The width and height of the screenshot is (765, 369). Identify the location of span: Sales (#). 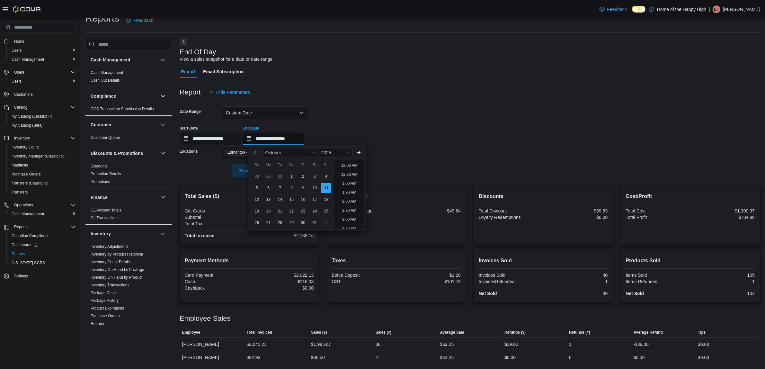
(383, 332).